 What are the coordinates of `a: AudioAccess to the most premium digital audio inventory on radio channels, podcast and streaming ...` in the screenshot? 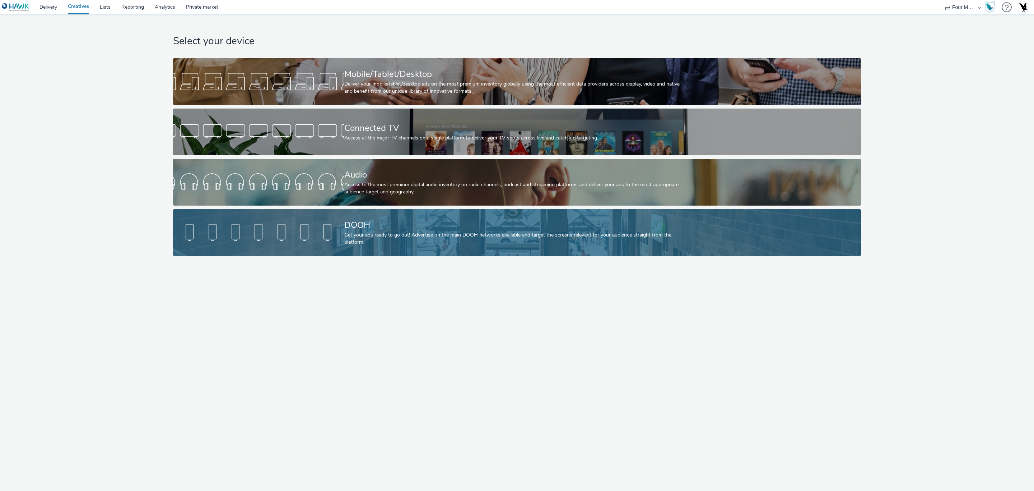 It's located at (517, 182).